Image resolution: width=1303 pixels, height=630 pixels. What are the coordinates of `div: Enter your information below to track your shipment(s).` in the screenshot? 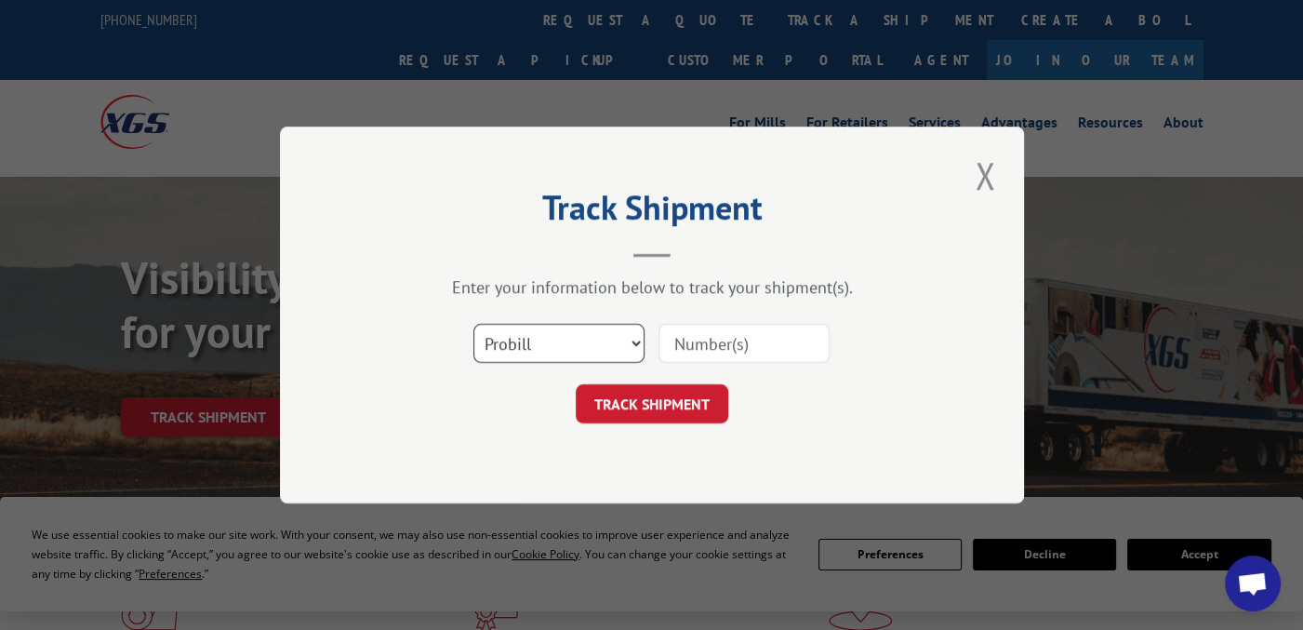 It's located at (652, 286).